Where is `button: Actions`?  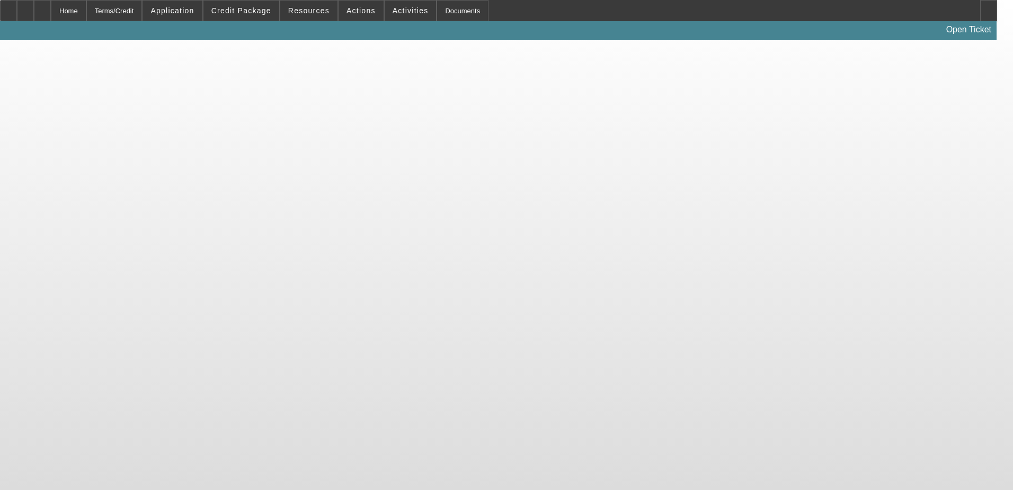
button: Actions is located at coordinates (361, 11).